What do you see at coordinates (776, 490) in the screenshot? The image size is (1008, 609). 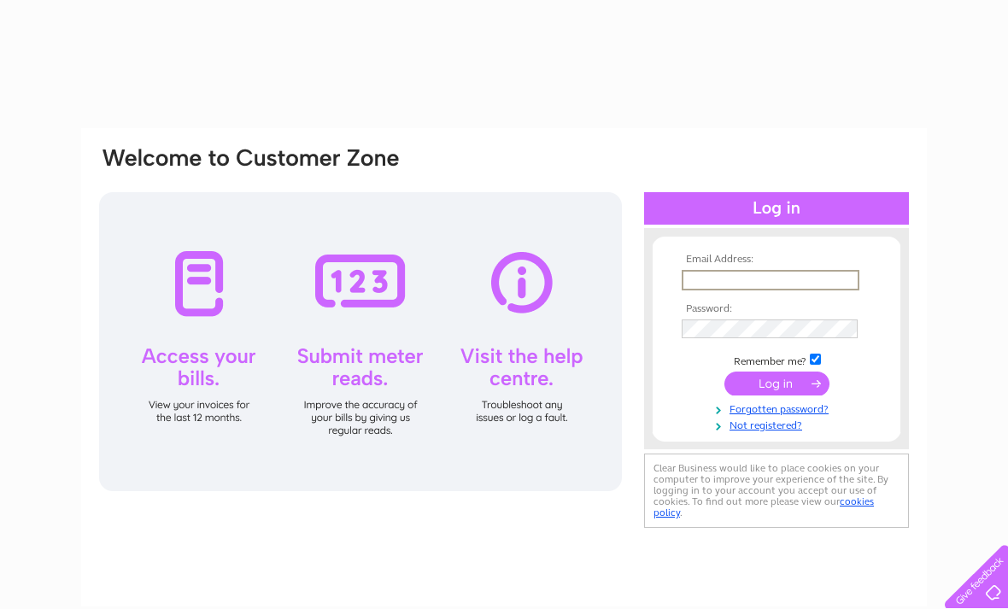 I see `div: Clear Business would like to place cookies on your computer to improve your experience of the sit...` at bounding box center [776, 490].